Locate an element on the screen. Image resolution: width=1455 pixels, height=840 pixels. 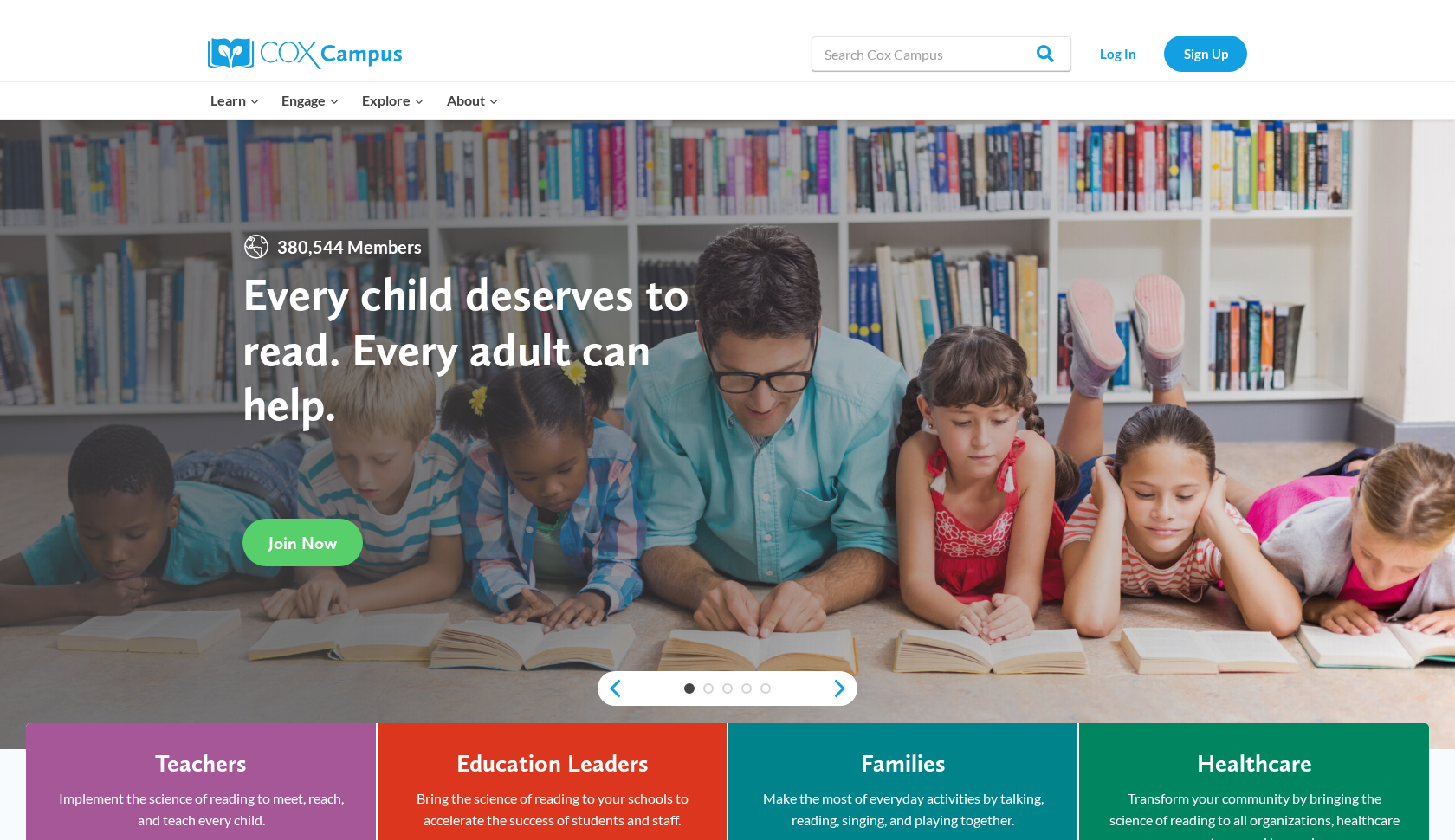
strong: Every child deserves to read. Every adult can help. is located at coordinates (466, 348).